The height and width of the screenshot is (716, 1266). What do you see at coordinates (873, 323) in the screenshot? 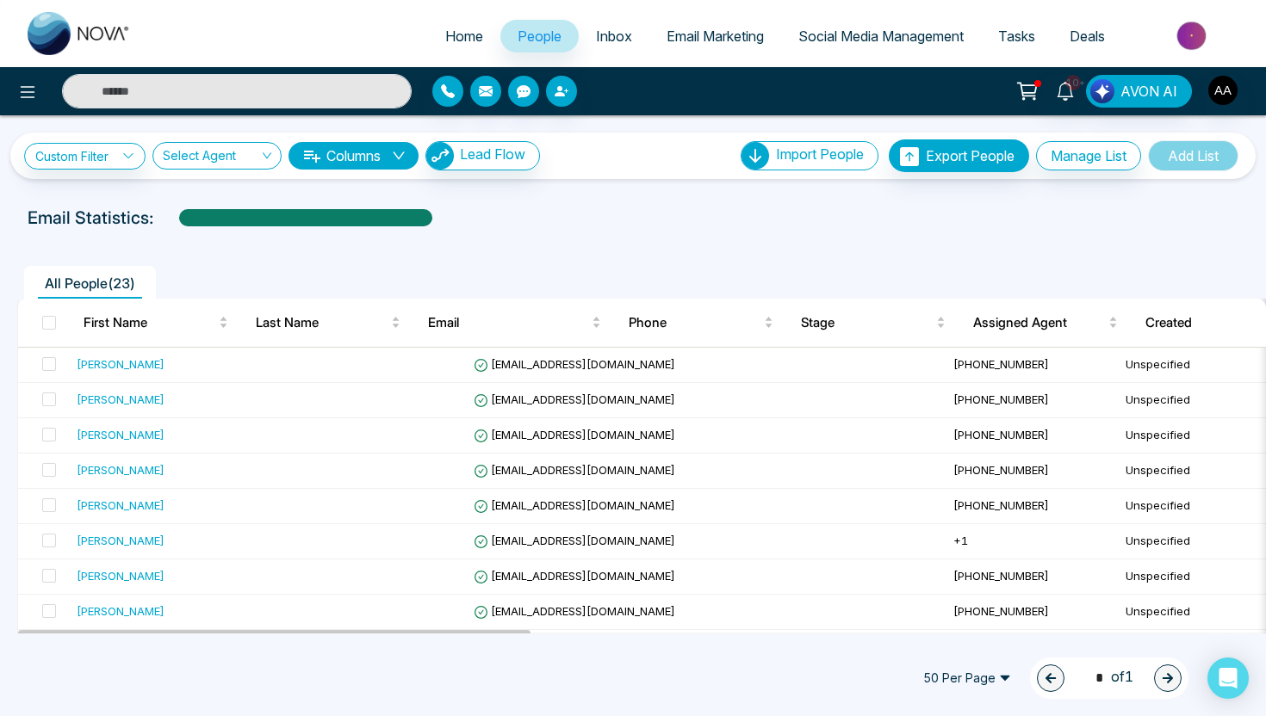
I see `th: Stage` at bounding box center [873, 323].